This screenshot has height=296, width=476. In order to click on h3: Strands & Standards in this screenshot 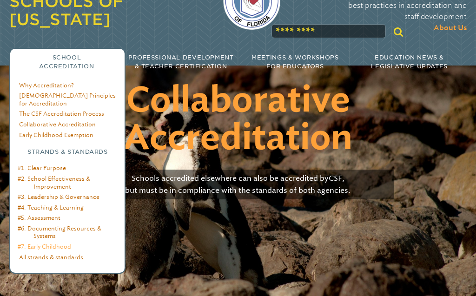, I will do `click(67, 152)`.